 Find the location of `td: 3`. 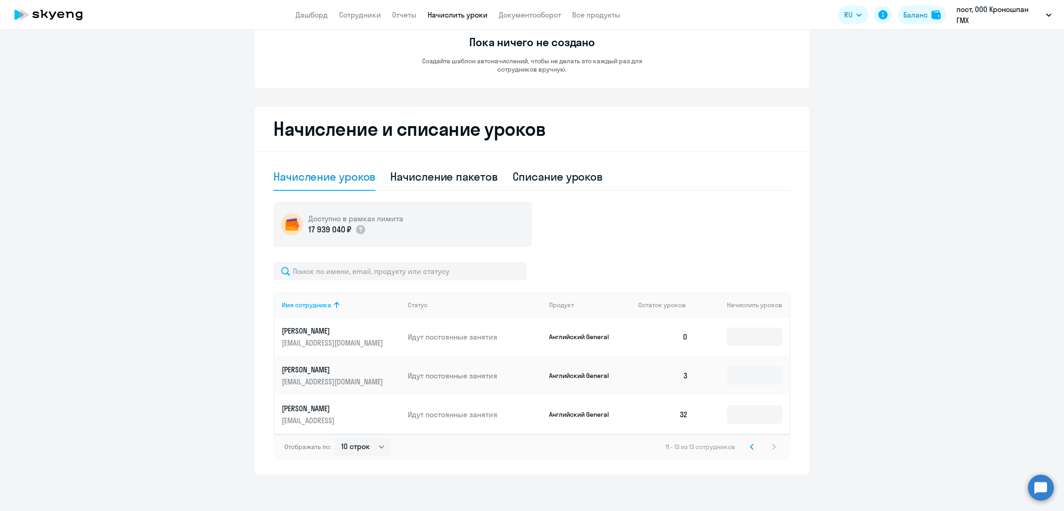

td: 3 is located at coordinates (663, 375).